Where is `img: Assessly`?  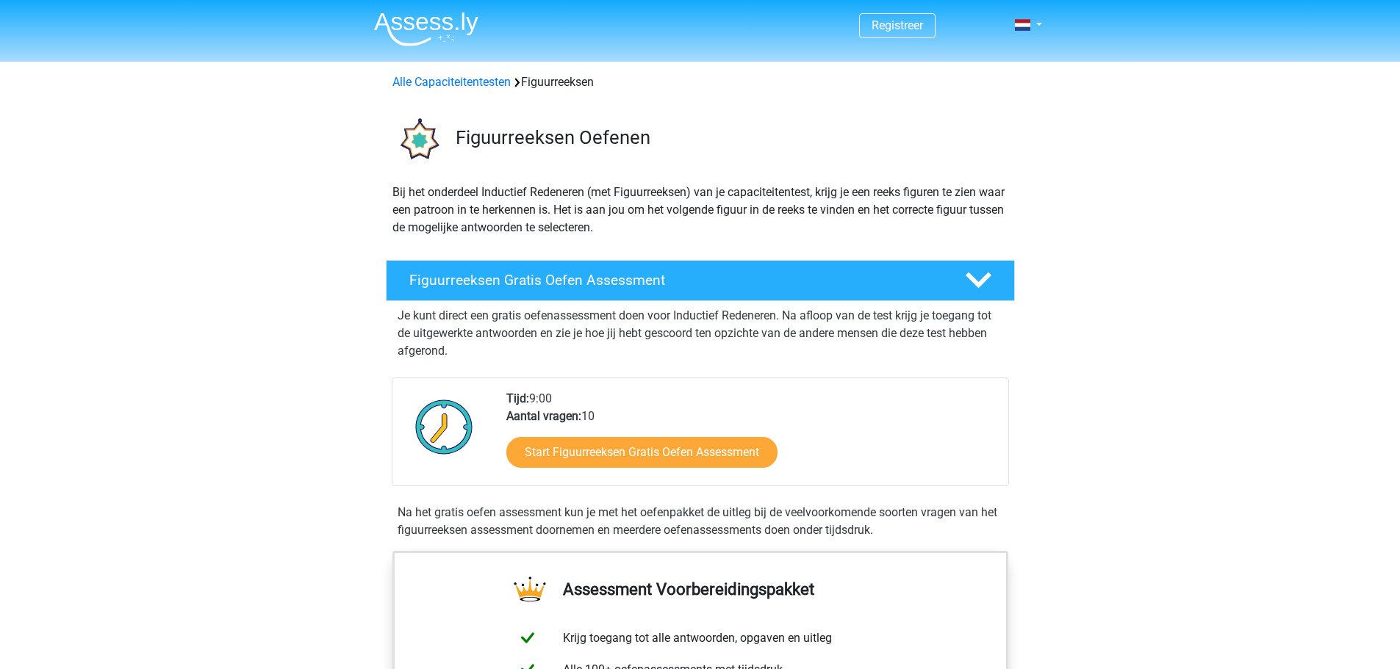
img: Assessly is located at coordinates (426, 29).